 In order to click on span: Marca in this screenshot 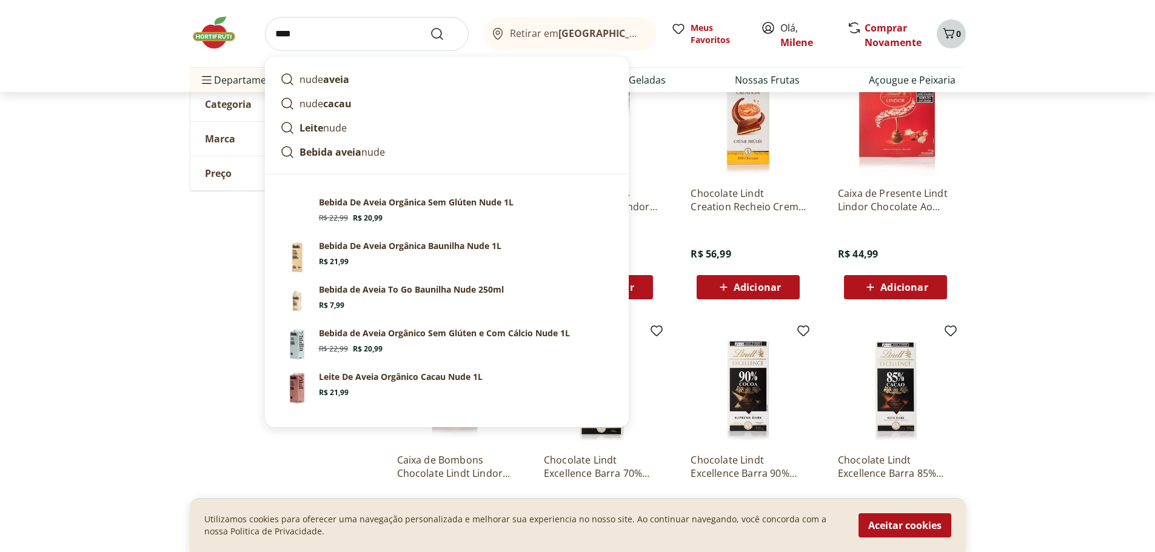, I will do `click(220, 139)`.